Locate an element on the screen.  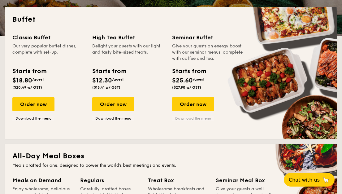
div: Meals crafted for one, designed to power the world's best meetings and events. is located at coordinates (171, 165).